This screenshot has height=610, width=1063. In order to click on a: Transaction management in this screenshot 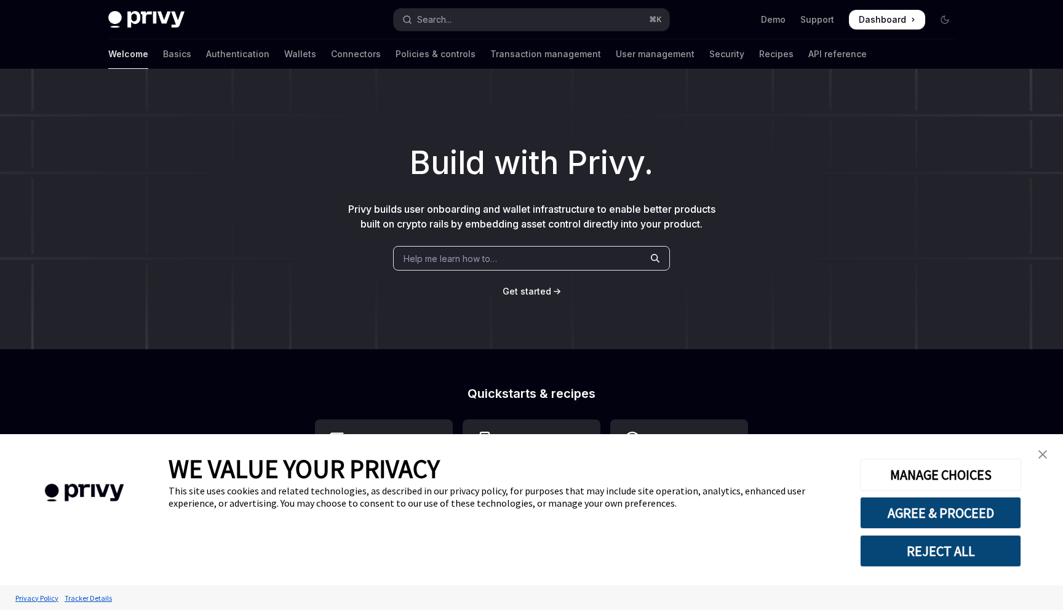, I will do `click(546, 54)`.